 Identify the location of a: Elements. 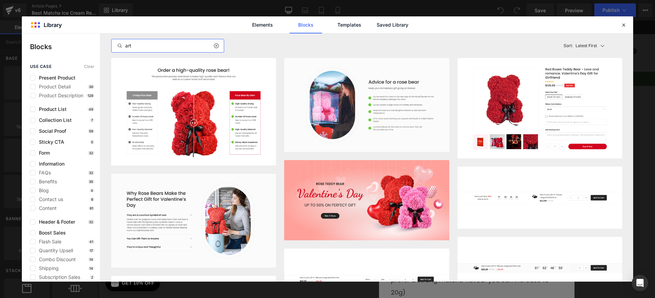
(263, 25).